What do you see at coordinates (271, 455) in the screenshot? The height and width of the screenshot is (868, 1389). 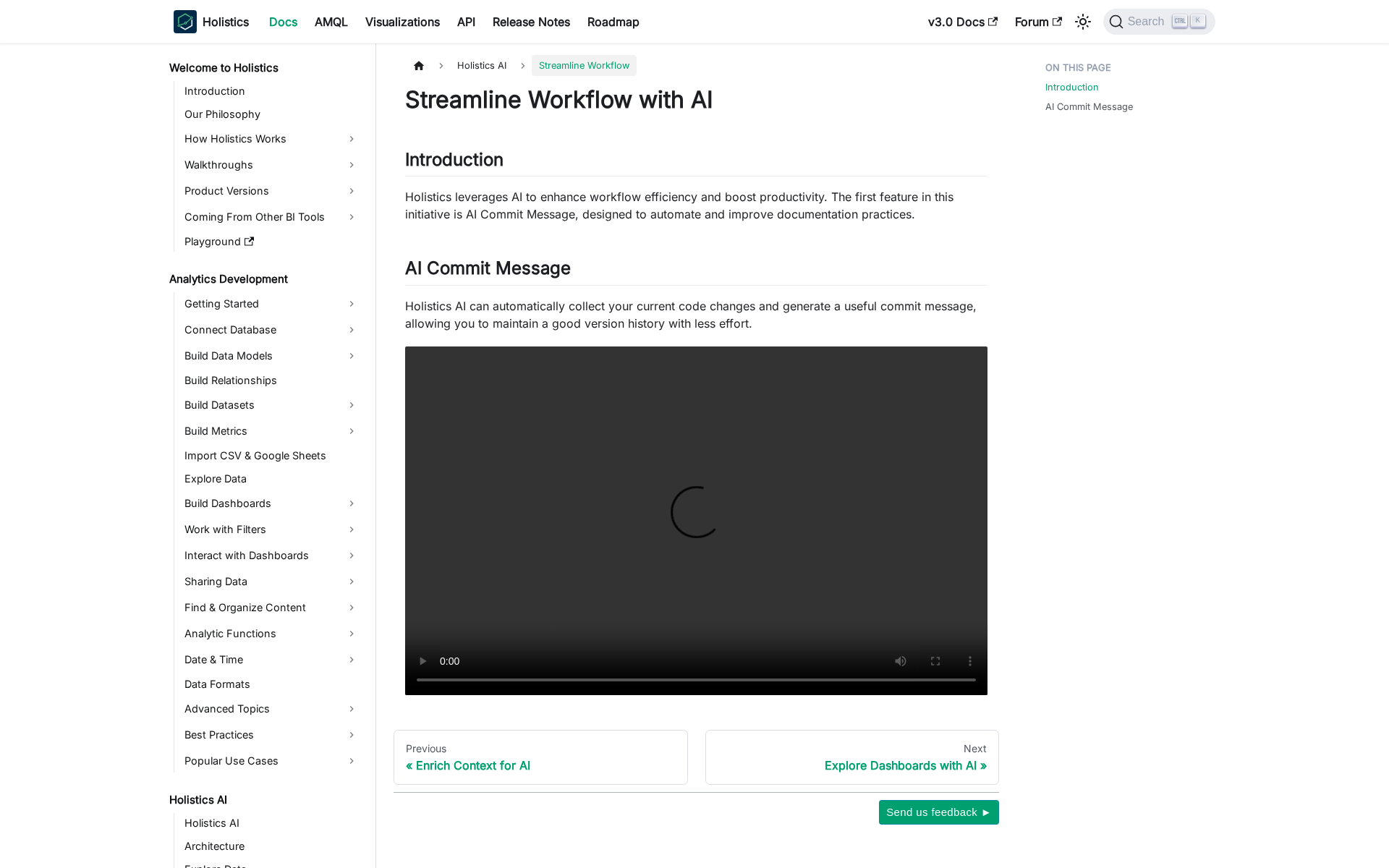 I see `a: Import CSV & Google Sheets` at bounding box center [271, 455].